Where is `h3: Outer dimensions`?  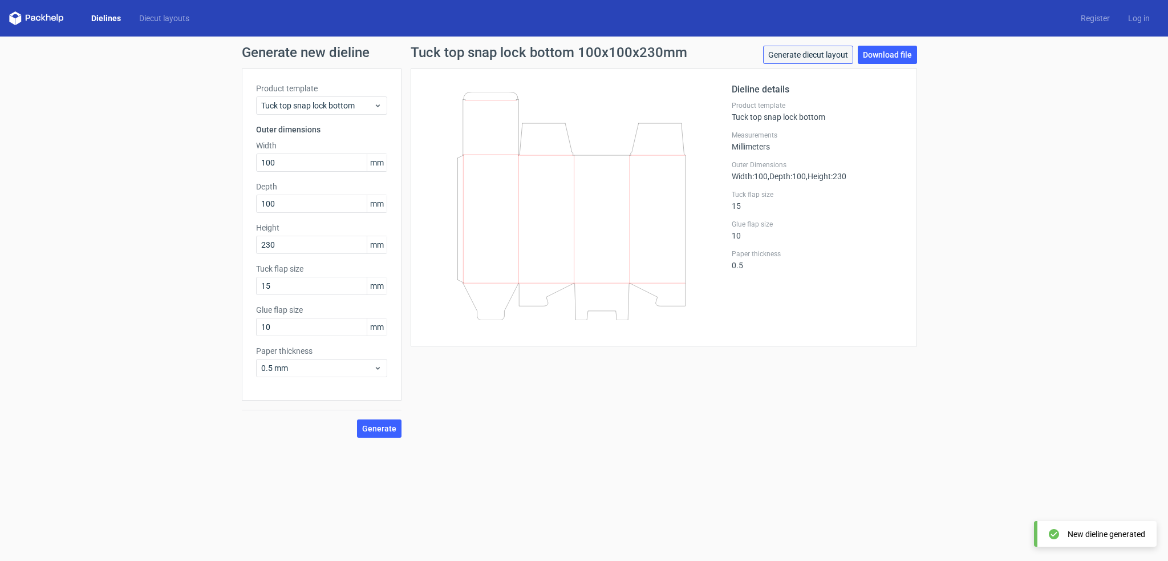 h3: Outer dimensions is located at coordinates (322, 129).